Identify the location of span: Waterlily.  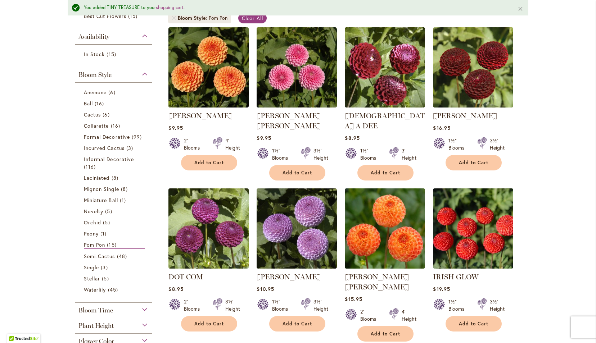
(95, 290).